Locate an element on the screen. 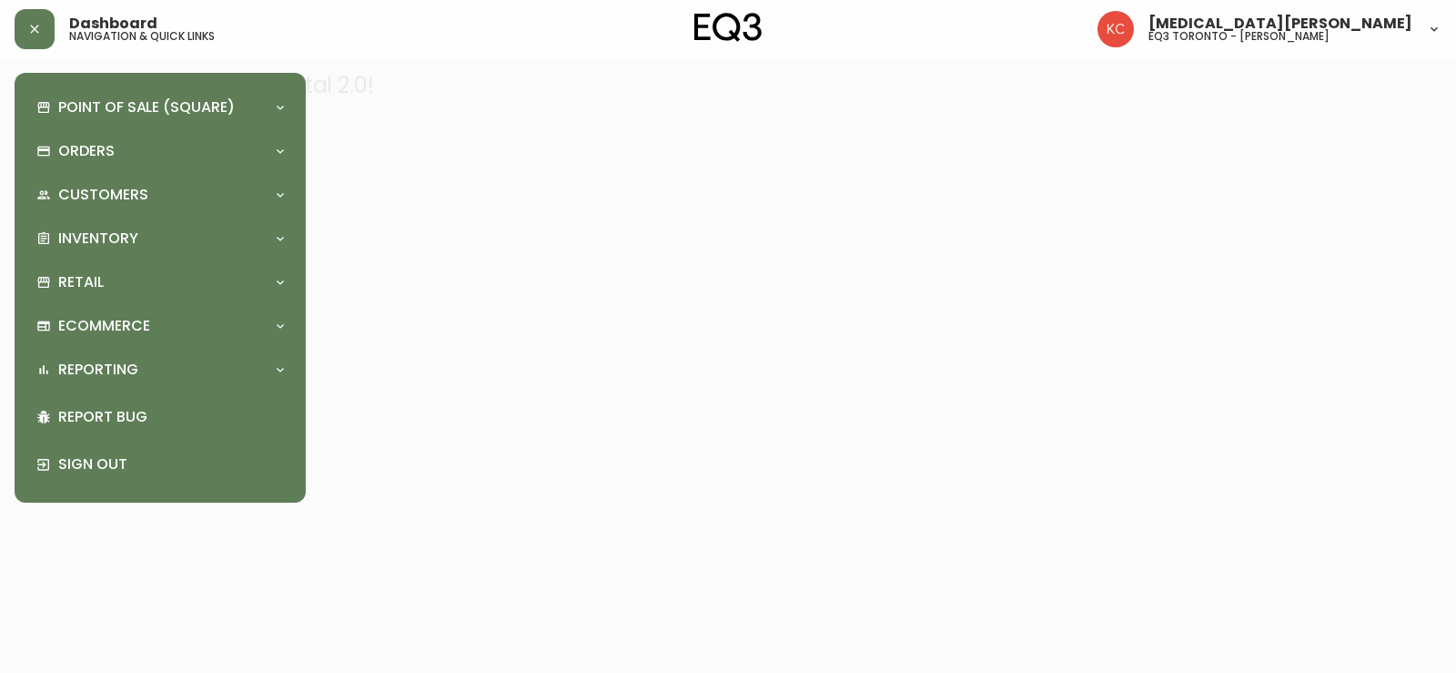 The image size is (1456, 673). span: Dashboard is located at coordinates (113, 24).